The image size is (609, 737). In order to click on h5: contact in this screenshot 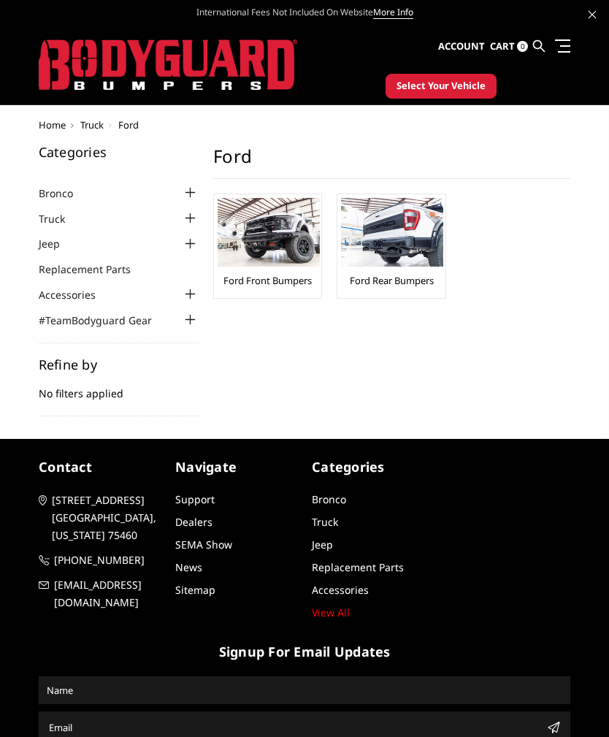, I will do `click(99, 466)`.